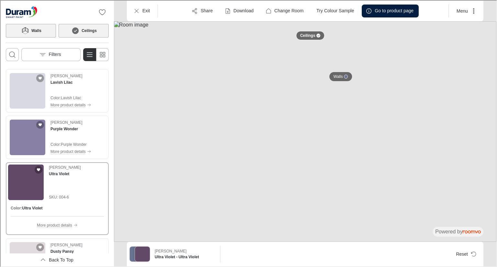 This screenshot has width=497, height=267. I want to click on h4: Dusty Pansy, so click(62, 251).